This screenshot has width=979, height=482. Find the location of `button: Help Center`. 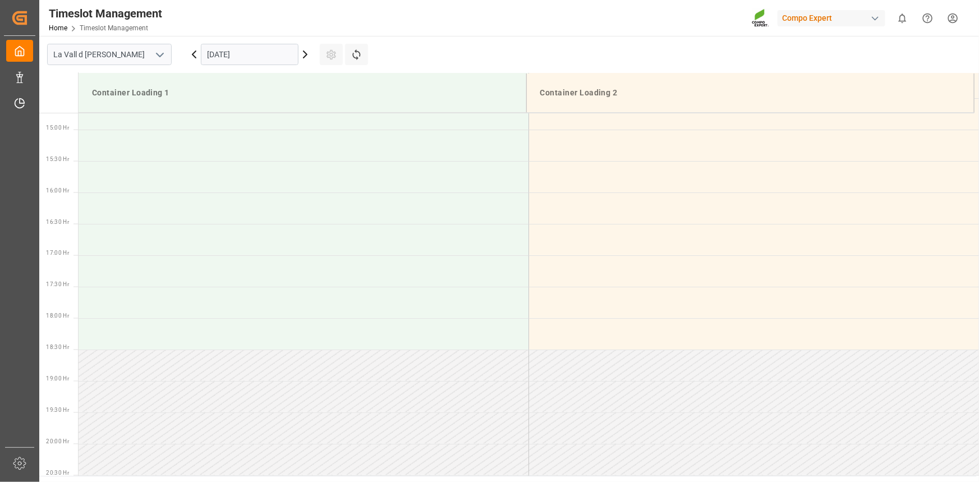

button: Help Center is located at coordinates (928, 18).